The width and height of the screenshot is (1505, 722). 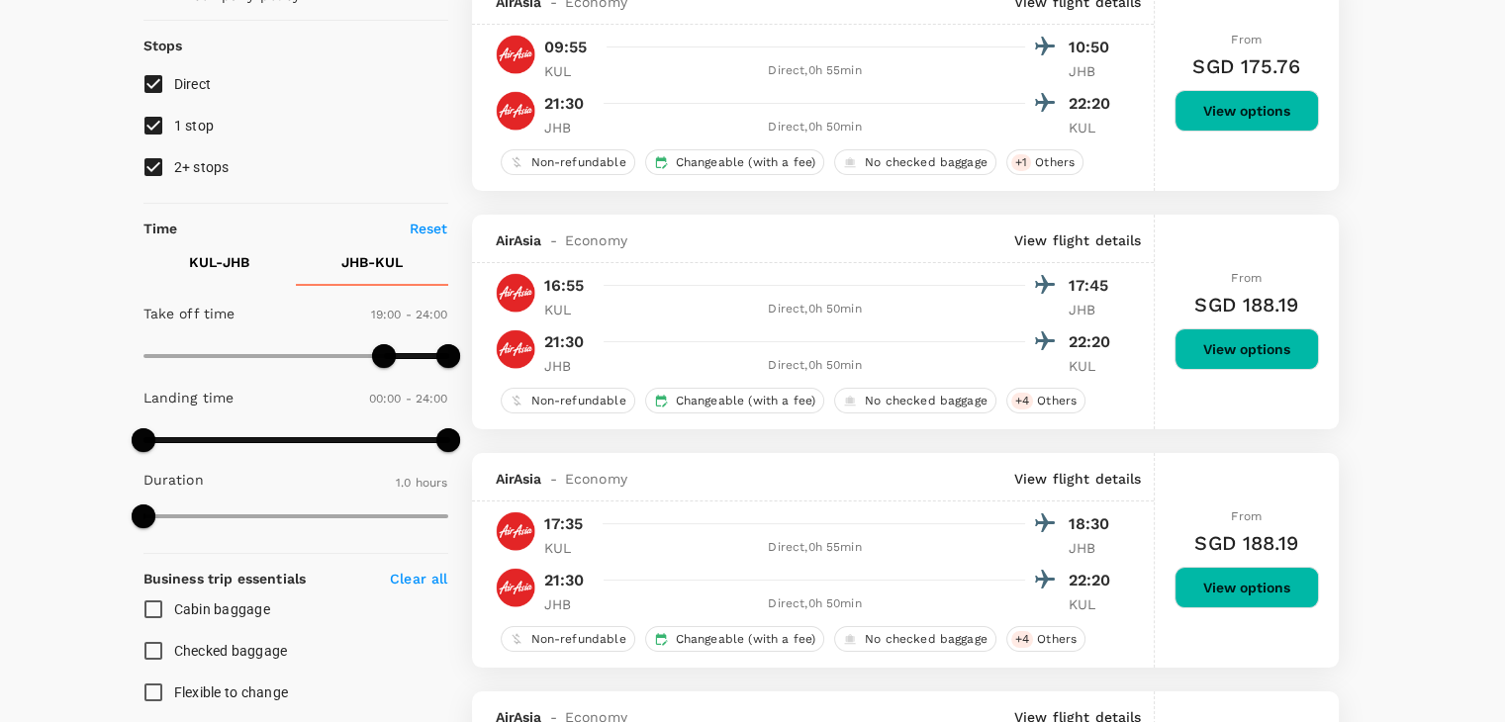 I want to click on p: 17:35, so click(x=564, y=525).